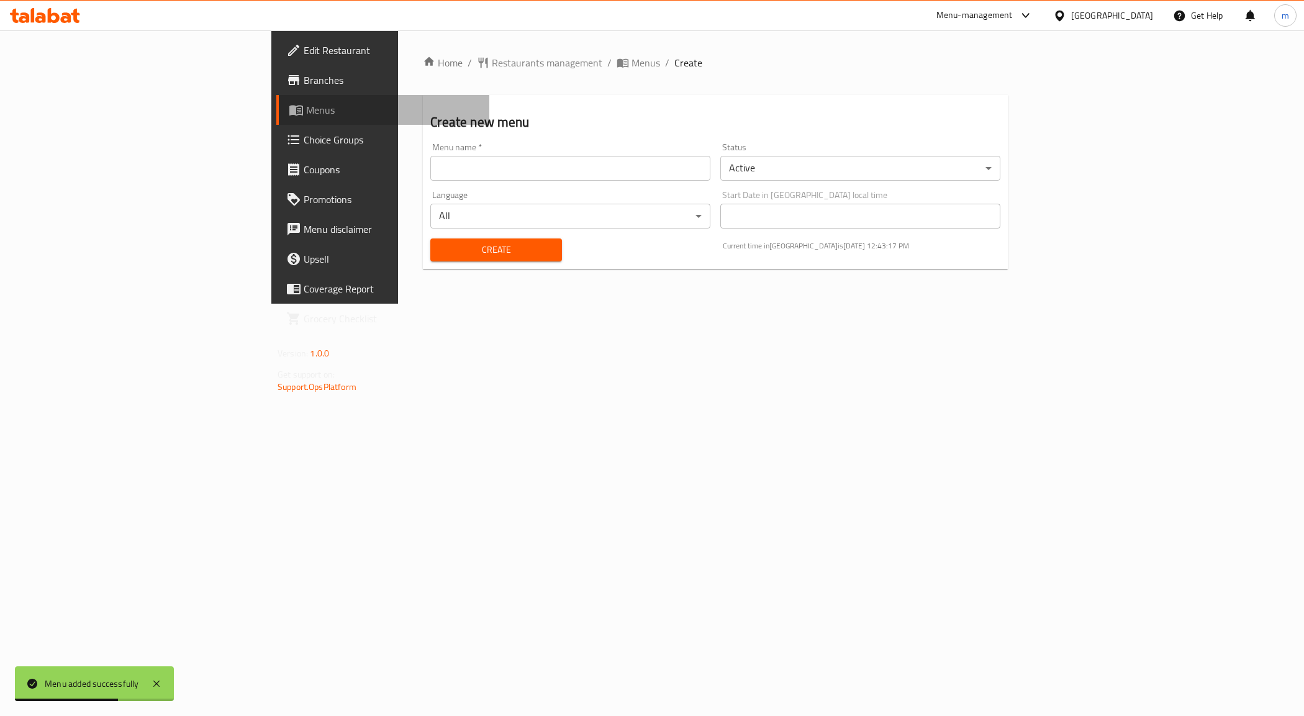 The height and width of the screenshot is (716, 1304). I want to click on nav: breadcrumb, so click(715, 63).